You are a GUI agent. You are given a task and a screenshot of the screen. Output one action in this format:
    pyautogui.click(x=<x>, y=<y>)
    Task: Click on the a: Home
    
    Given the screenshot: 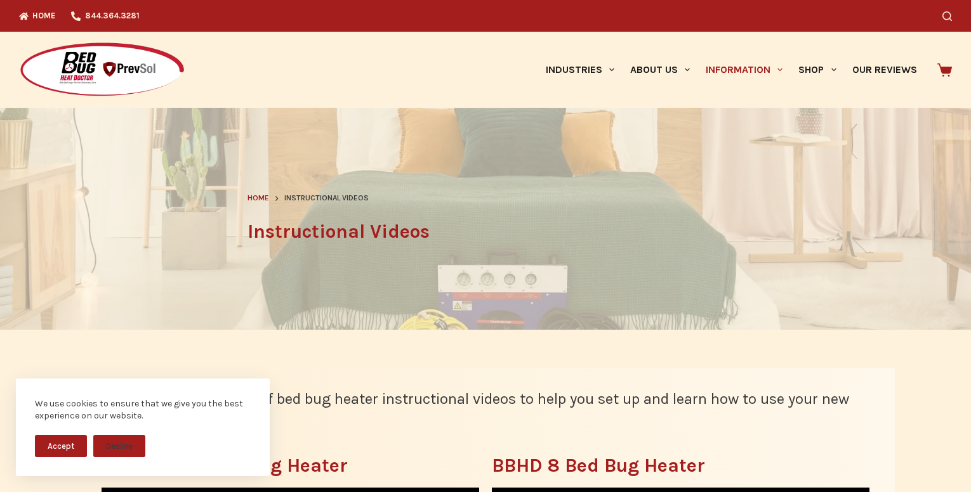 What is the action you would take?
    pyautogui.click(x=258, y=199)
    